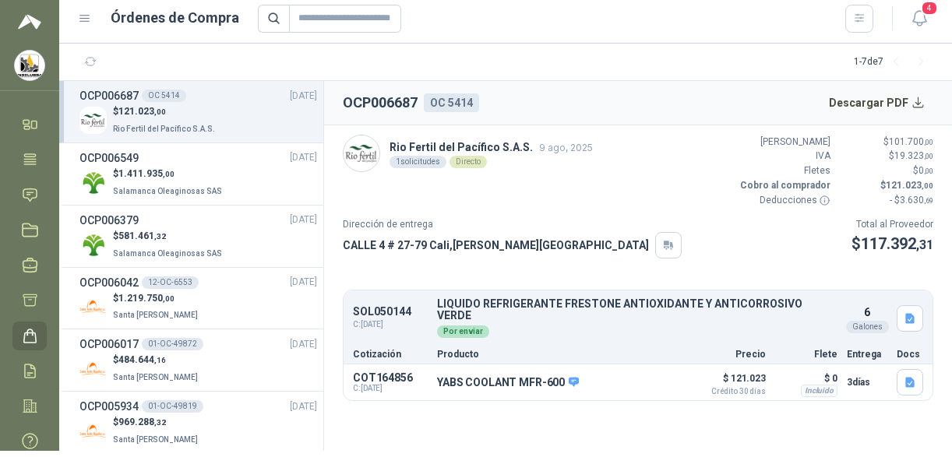  I want to click on span: 0, so click(926, 171).